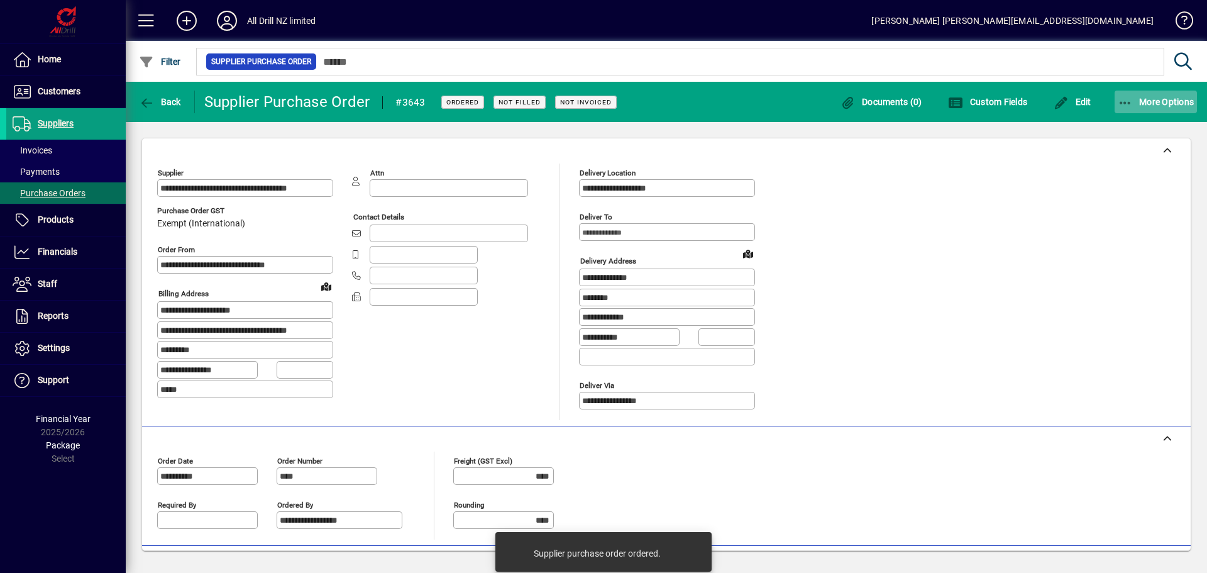 The image size is (1207, 573). I want to click on button: Edit, so click(1072, 102).